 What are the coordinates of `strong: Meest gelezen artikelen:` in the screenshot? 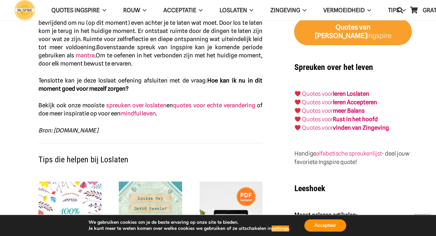 It's located at (325, 215).